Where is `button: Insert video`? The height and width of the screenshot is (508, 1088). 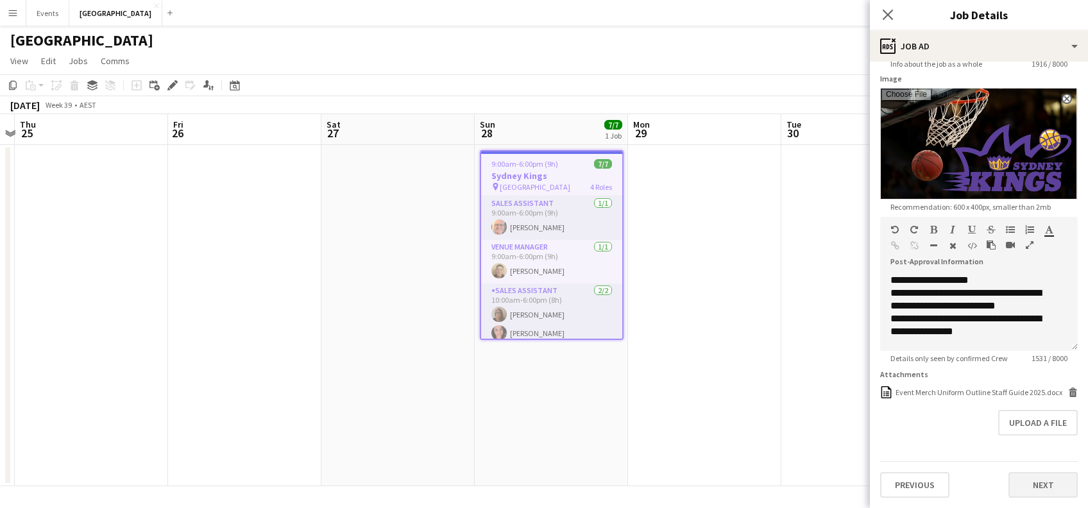 button: Insert video is located at coordinates (1011, 245).